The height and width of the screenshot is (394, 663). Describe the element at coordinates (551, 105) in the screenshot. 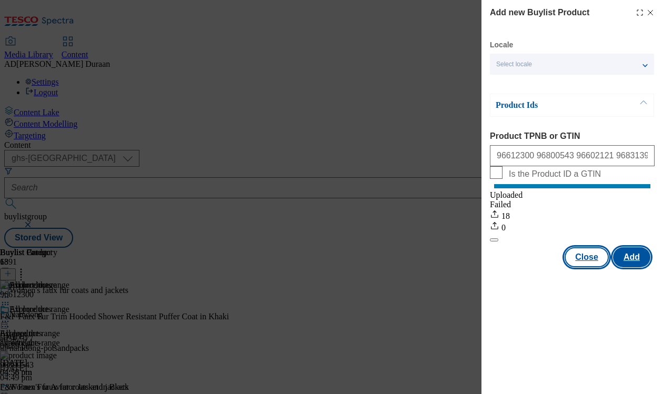

I see `p: Product Ids` at that location.